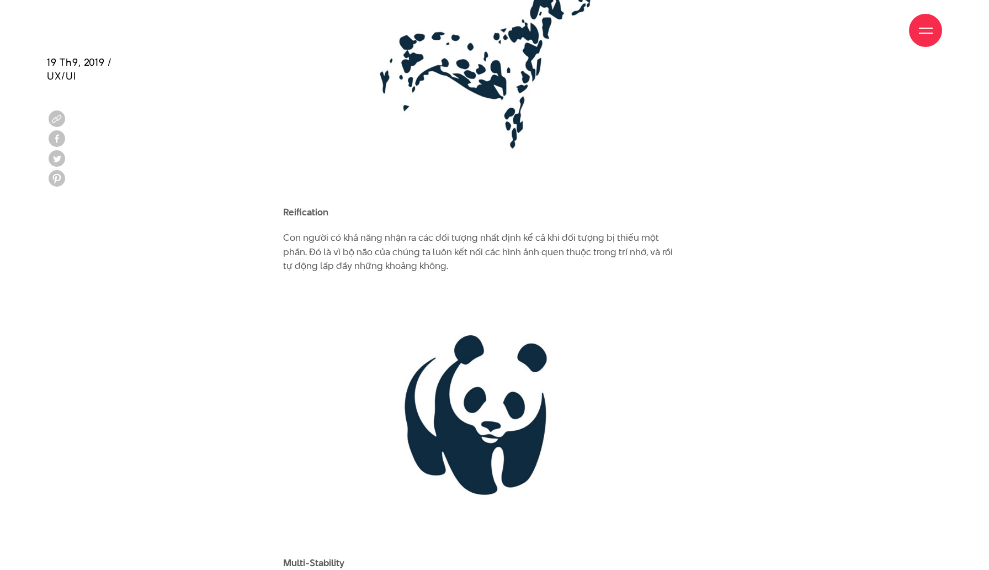 Image resolution: width=989 pixels, height=570 pixels. What do you see at coordinates (314, 563) in the screenshot?
I see `b: Multi-Stability` at bounding box center [314, 563].